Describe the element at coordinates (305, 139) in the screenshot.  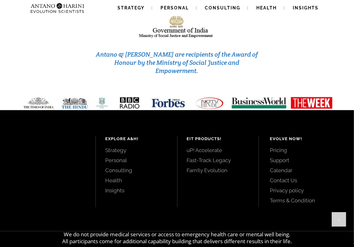
I see `h4: Evolve Now!` at that location.